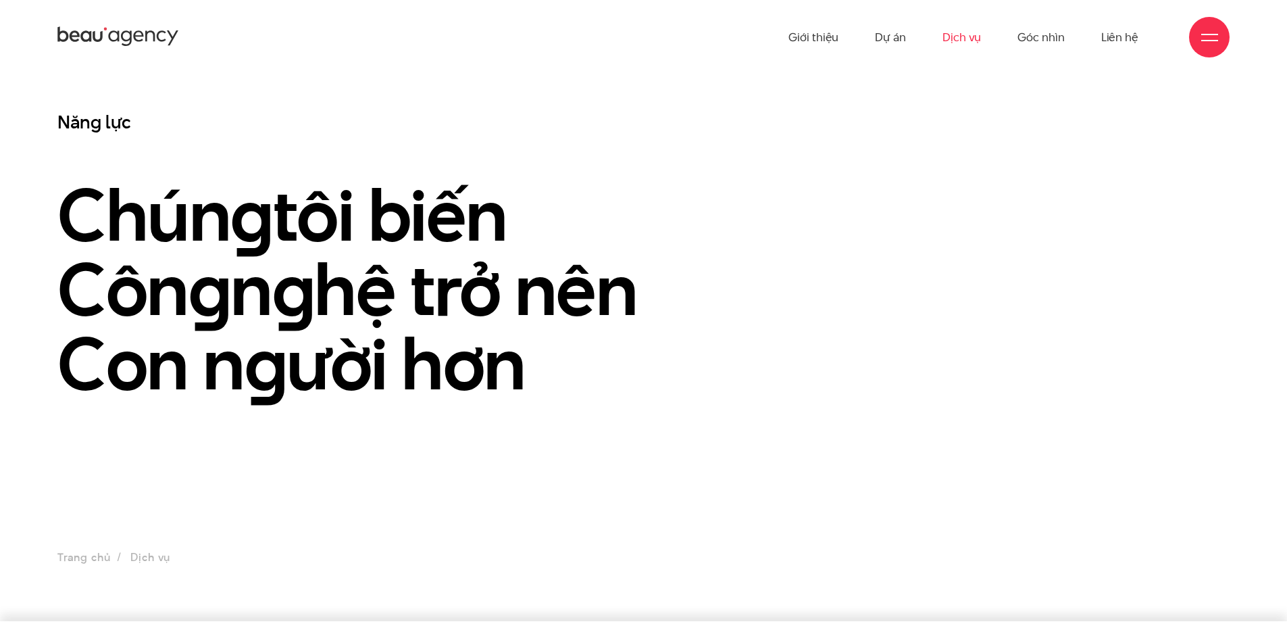  Describe the element at coordinates (492, 122) in the screenshot. I see `h3: Năng lực` at that location.